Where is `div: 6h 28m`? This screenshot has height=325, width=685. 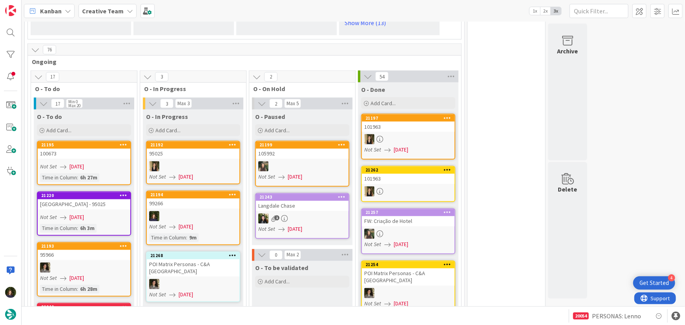 div: 6h 28m is located at coordinates (89, 289).